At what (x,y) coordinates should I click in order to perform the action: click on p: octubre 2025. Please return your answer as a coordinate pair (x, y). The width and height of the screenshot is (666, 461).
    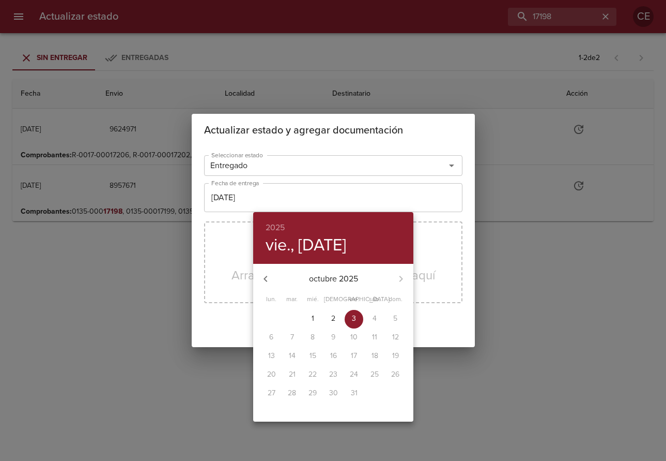
    Looking at the image, I should click on (333, 279).